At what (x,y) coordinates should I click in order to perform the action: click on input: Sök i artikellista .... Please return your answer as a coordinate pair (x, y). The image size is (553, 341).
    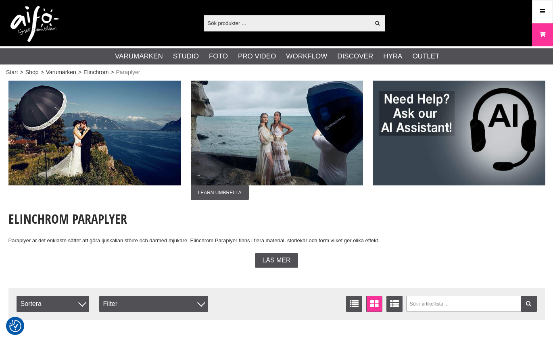
    Looking at the image, I should click on (472, 304).